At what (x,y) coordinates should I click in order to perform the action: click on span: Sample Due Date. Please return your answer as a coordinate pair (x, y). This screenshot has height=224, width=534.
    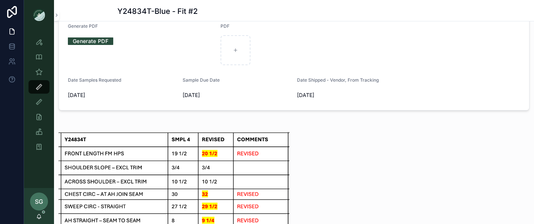
    Looking at the image, I should click on (201, 80).